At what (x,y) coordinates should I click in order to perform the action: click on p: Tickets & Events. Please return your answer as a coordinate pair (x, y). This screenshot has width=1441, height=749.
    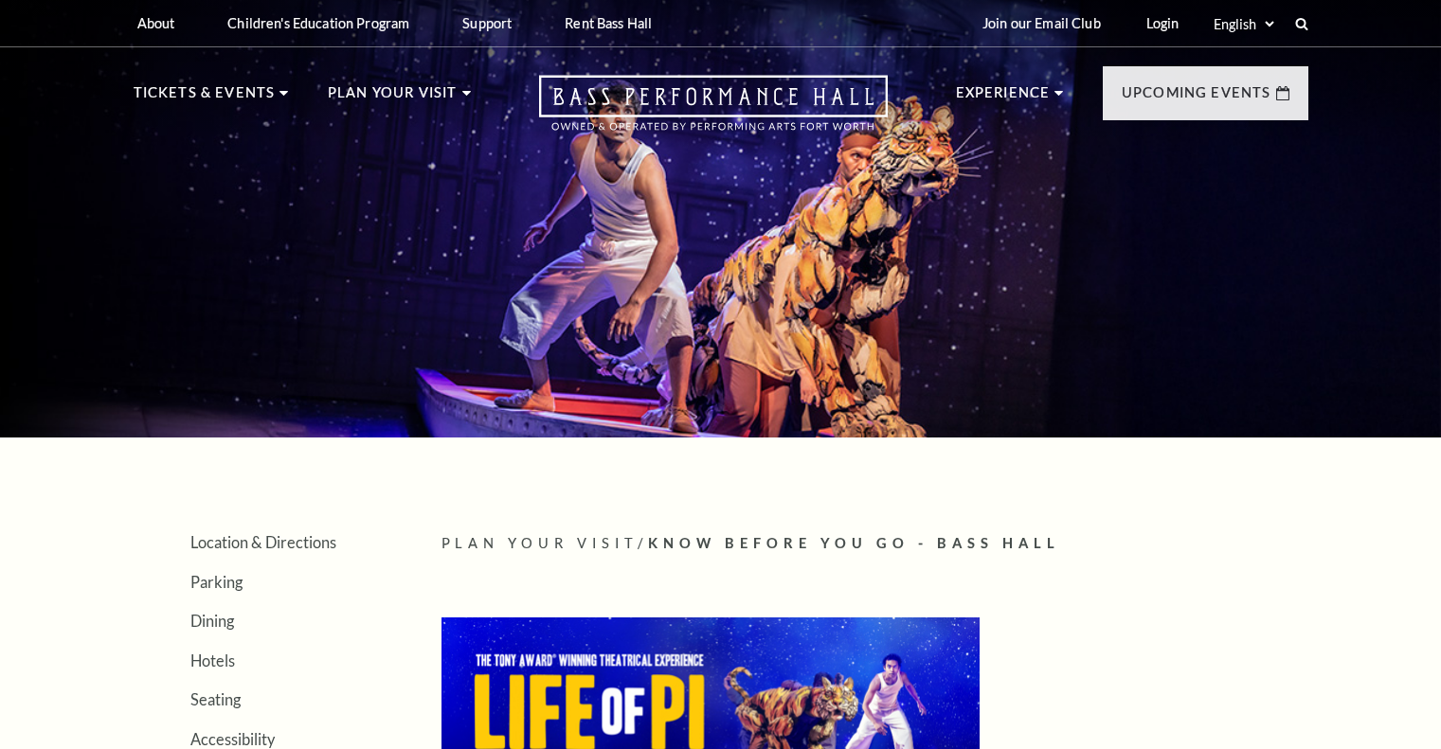
    Looking at the image, I should click on (205, 99).